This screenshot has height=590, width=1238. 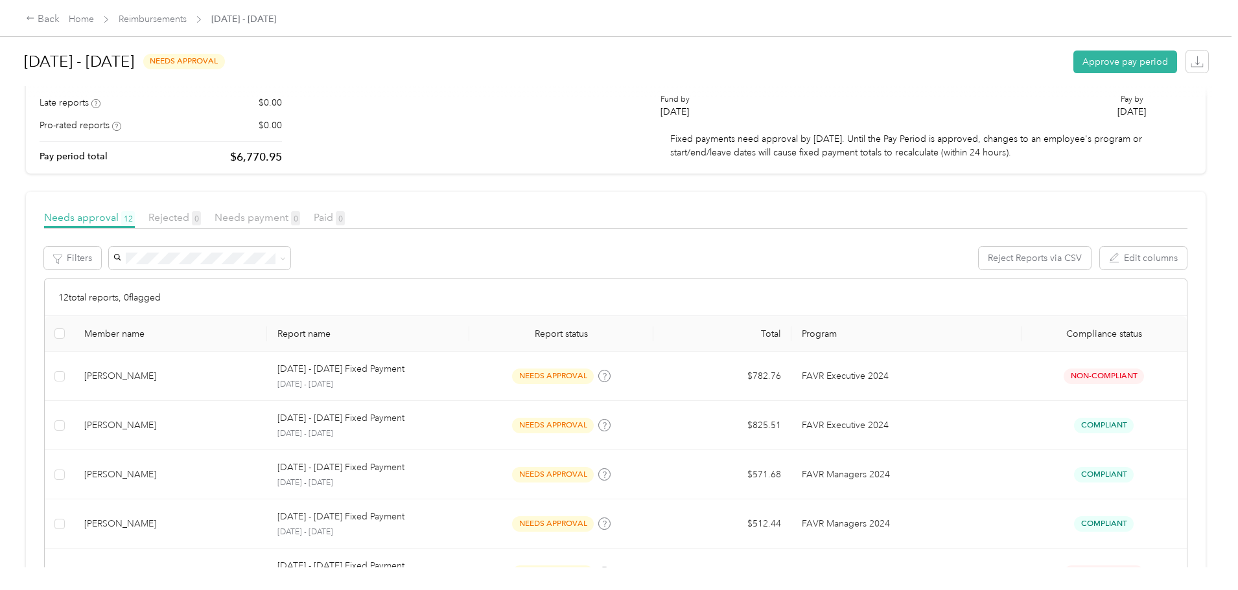 What do you see at coordinates (722, 524) in the screenshot?
I see `td: $512.44` at bounding box center [722, 524].